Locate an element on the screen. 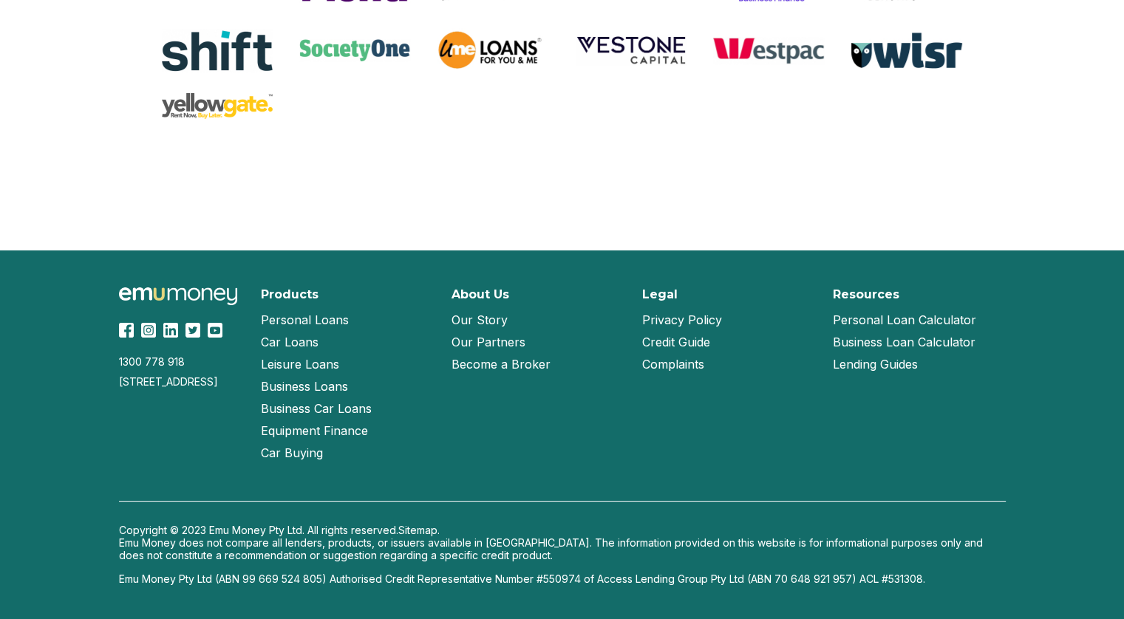 This screenshot has width=1124, height=619. img: Instagram is located at coordinates (149, 330).